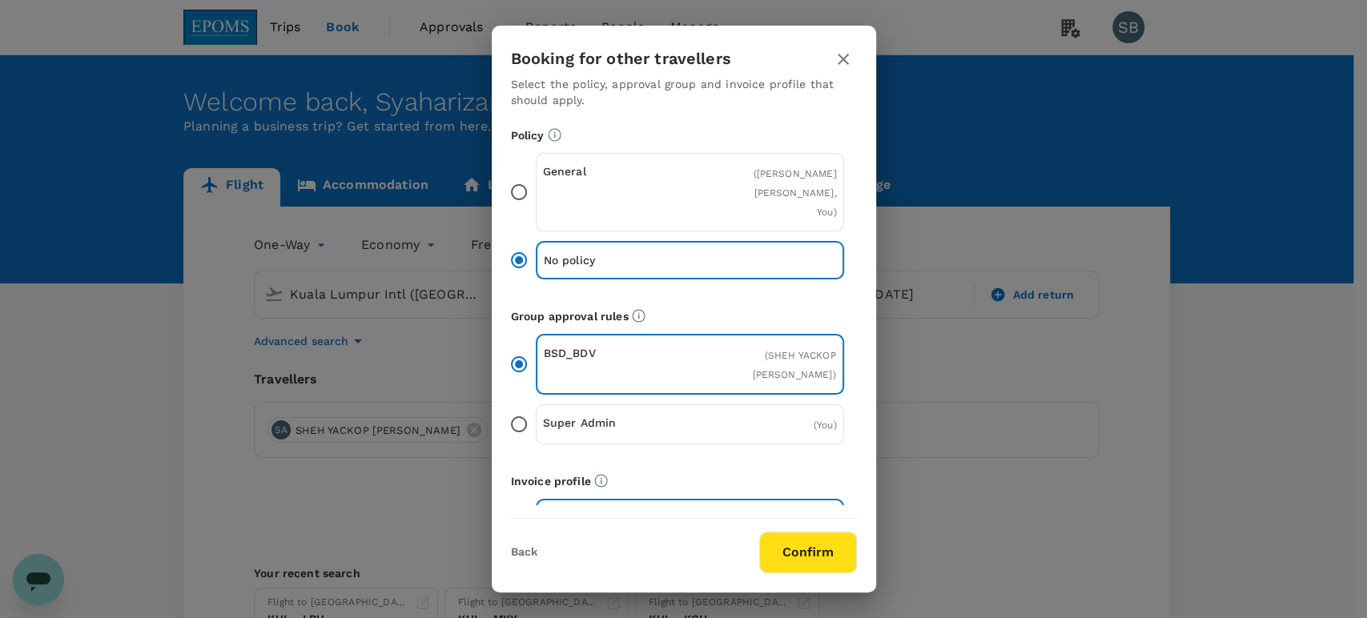 The height and width of the screenshot is (618, 1367). I want to click on p: Invoice profile, so click(684, 481).